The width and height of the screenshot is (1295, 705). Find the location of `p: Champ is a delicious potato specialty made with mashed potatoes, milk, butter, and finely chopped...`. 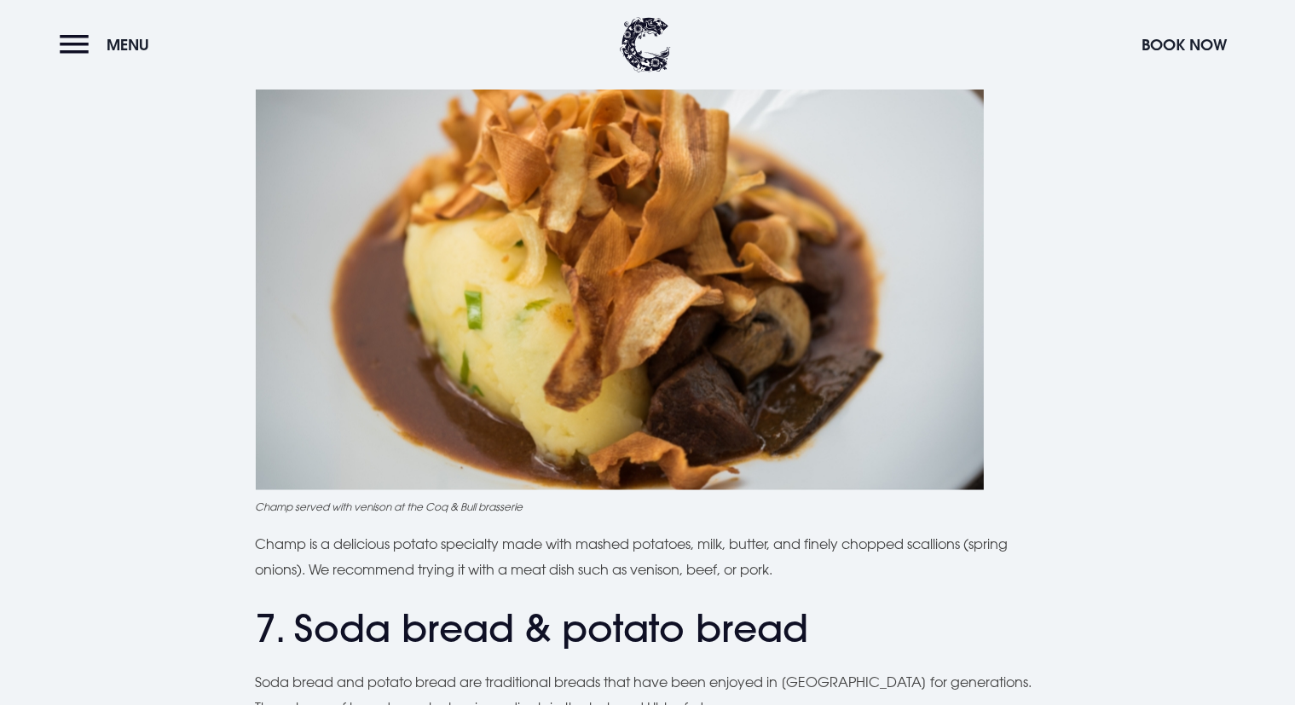

p: Champ is a delicious potato specialty made with mashed potatoes, milk, butter, and finely chopped... is located at coordinates (648, 557).